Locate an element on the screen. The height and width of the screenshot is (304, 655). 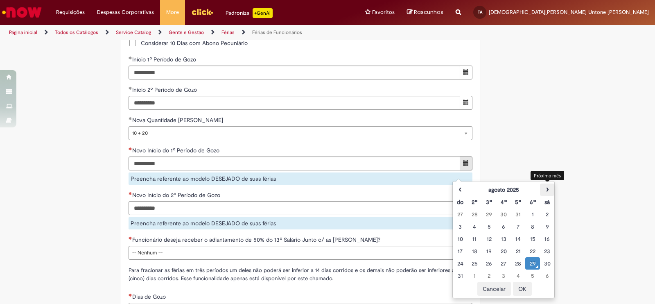
div: 05 September 2025 Friday is located at coordinates (532, 276).